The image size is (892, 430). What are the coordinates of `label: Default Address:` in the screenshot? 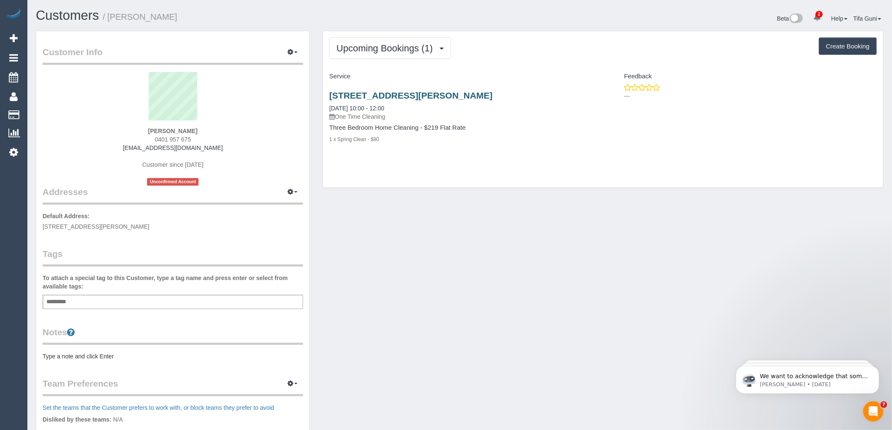 It's located at (66, 216).